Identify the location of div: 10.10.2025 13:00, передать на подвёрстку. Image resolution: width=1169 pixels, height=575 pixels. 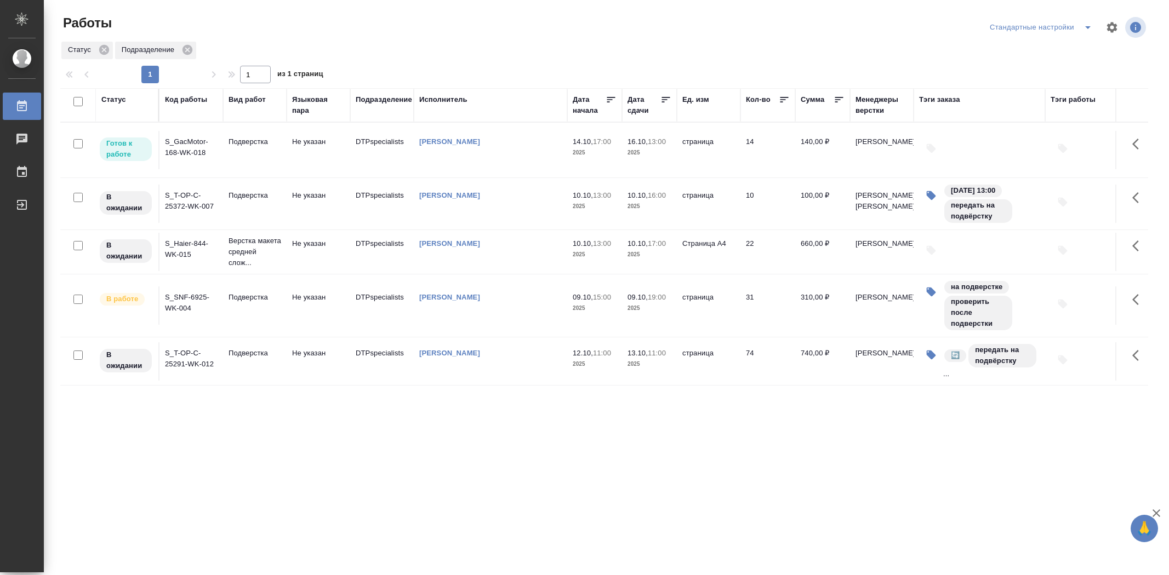
(991, 204).